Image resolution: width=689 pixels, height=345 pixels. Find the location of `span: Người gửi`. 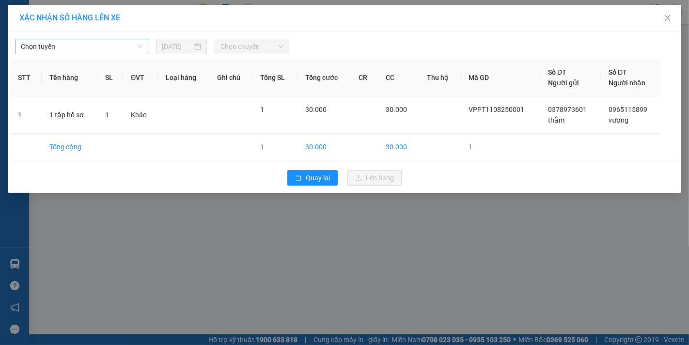

span: Người gửi is located at coordinates (564, 83).